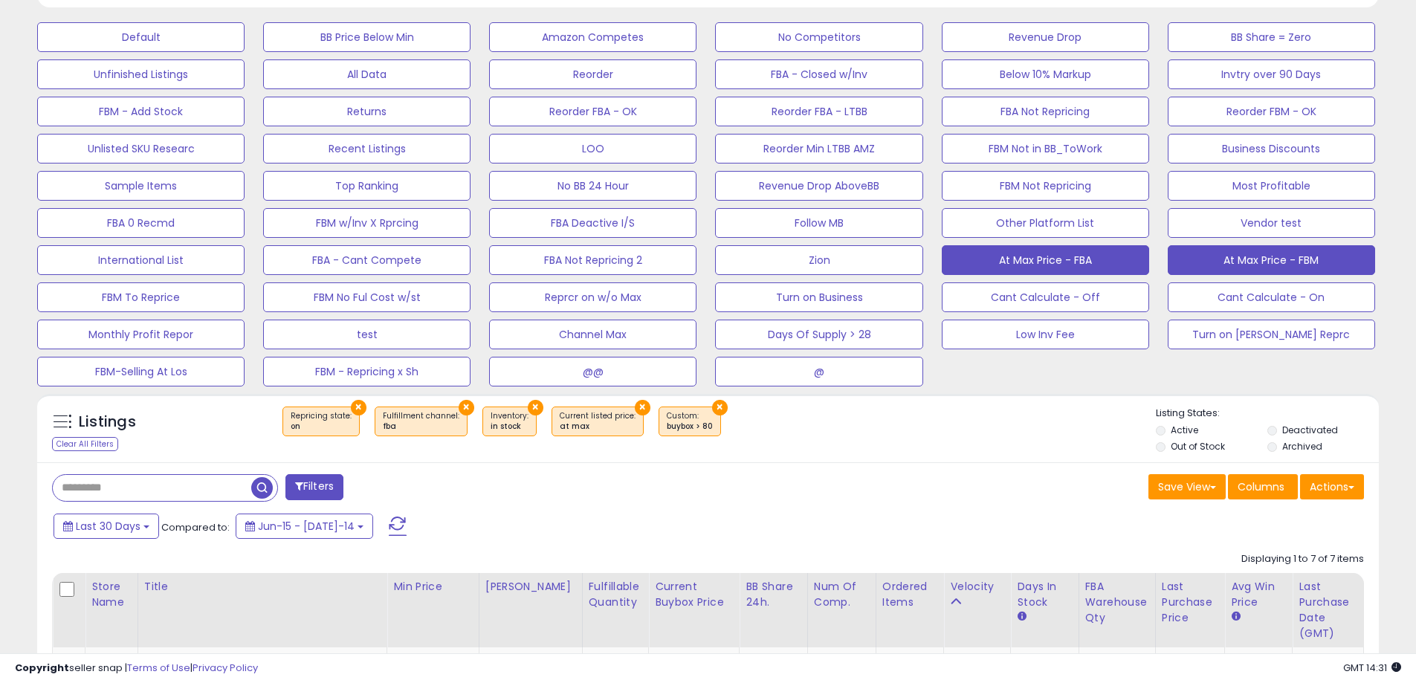 The width and height of the screenshot is (1416, 683). What do you see at coordinates (366, 372) in the screenshot?
I see `button: FBM - Repricing x Sh` at bounding box center [366, 372].